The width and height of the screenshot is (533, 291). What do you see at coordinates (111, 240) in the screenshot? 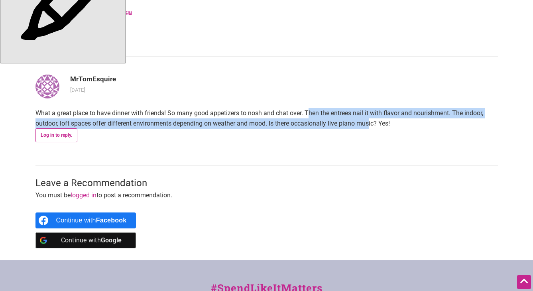
I see `b: Google` at bounding box center [111, 240].